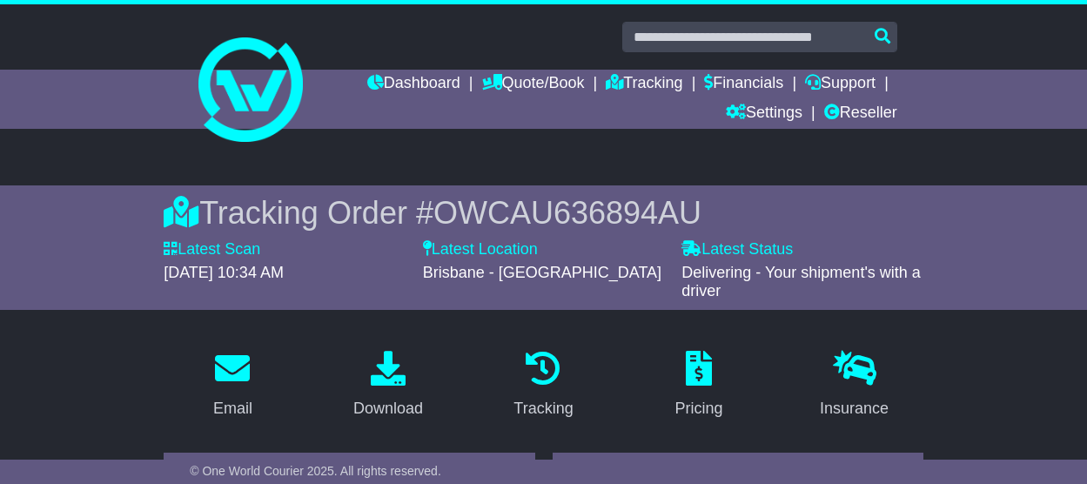  I want to click on a: Download, so click(388, 385).